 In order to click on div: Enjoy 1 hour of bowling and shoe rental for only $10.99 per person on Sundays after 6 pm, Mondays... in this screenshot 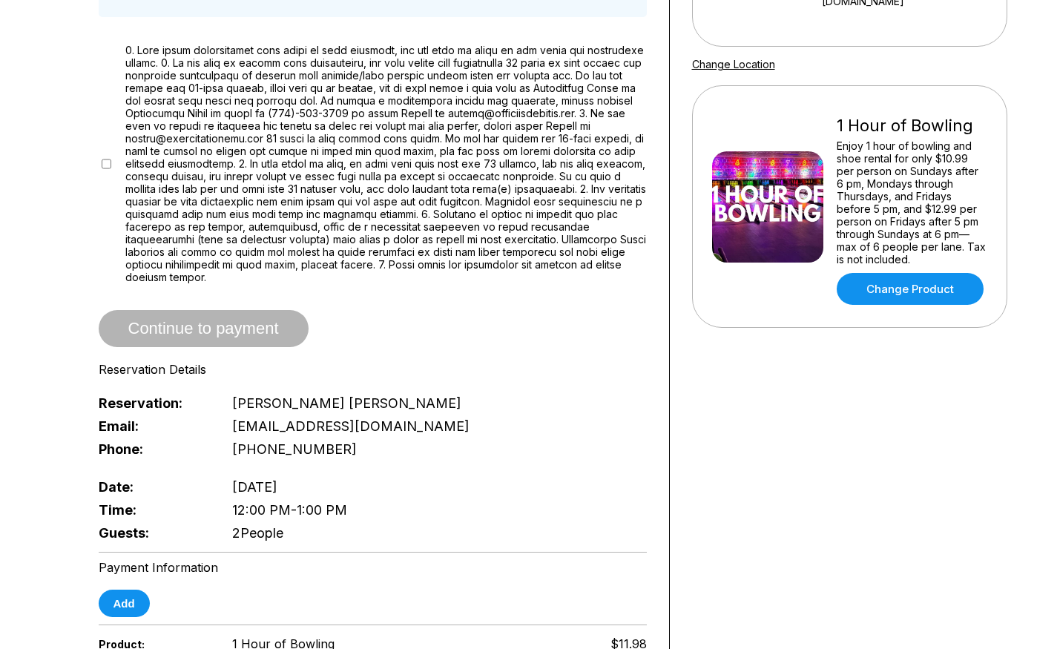, I will do `click(911, 202)`.